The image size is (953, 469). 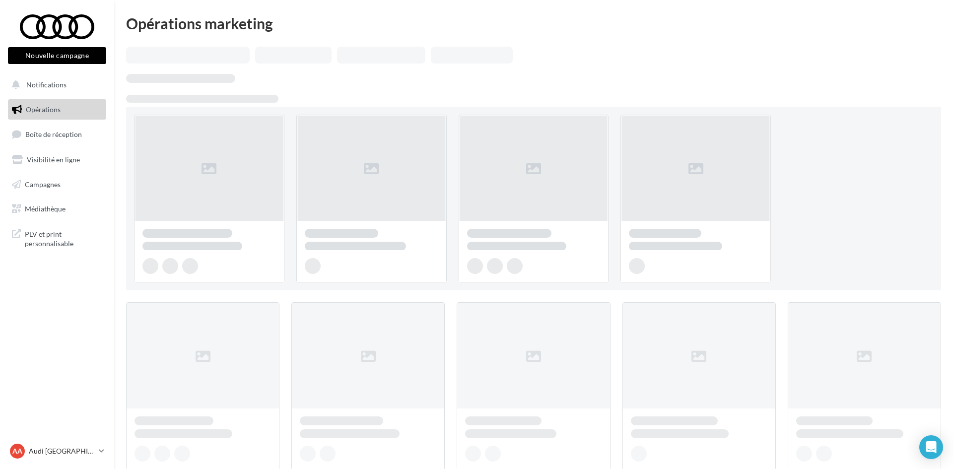 I want to click on a: PLV et print personnalisable, so click(x=57, y=238).